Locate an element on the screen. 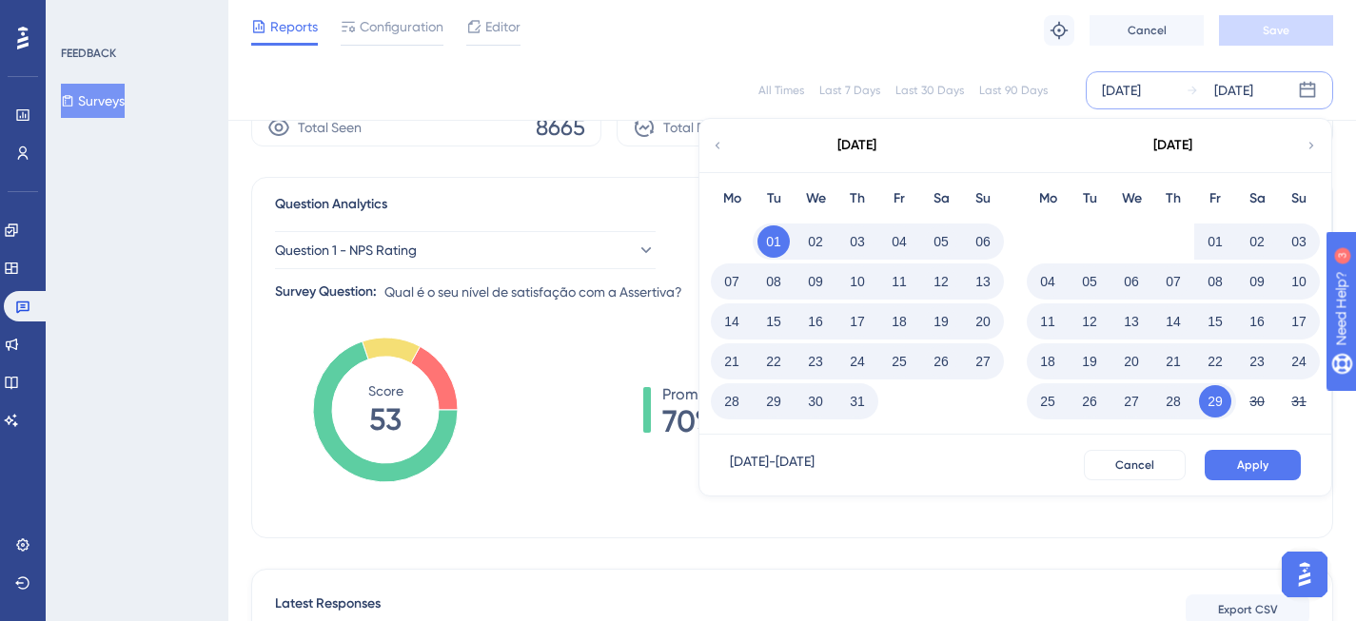  tspan: 53 is located at coordinates (385, 420).